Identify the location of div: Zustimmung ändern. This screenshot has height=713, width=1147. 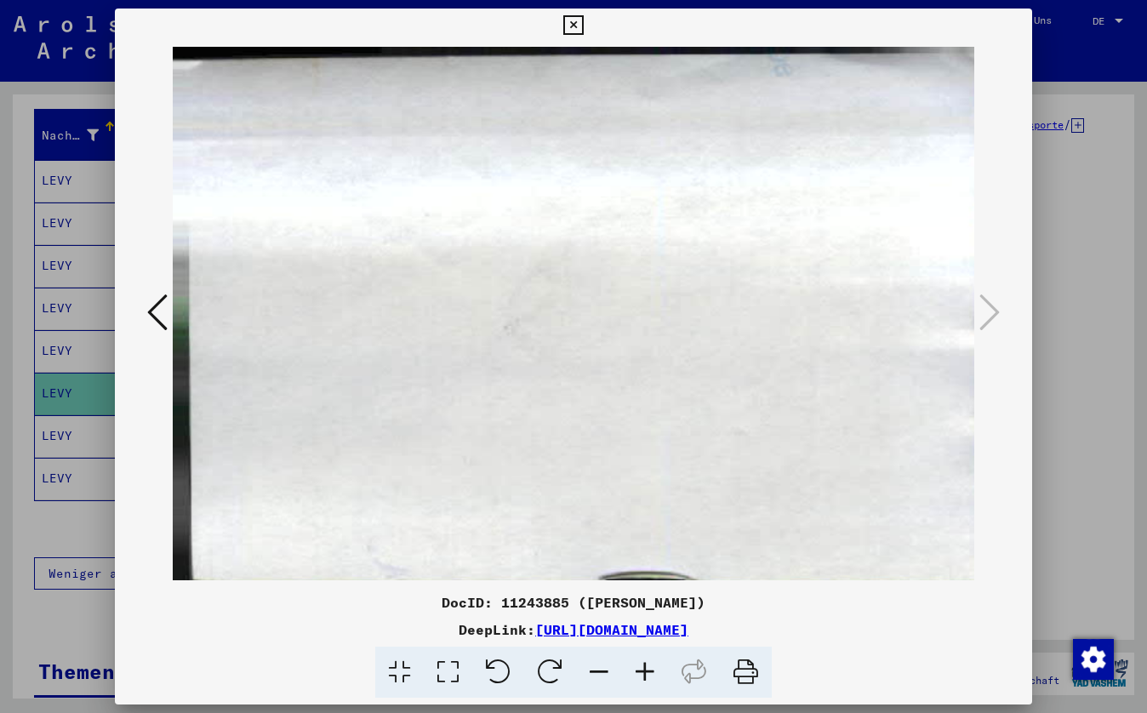
(1093, 659).